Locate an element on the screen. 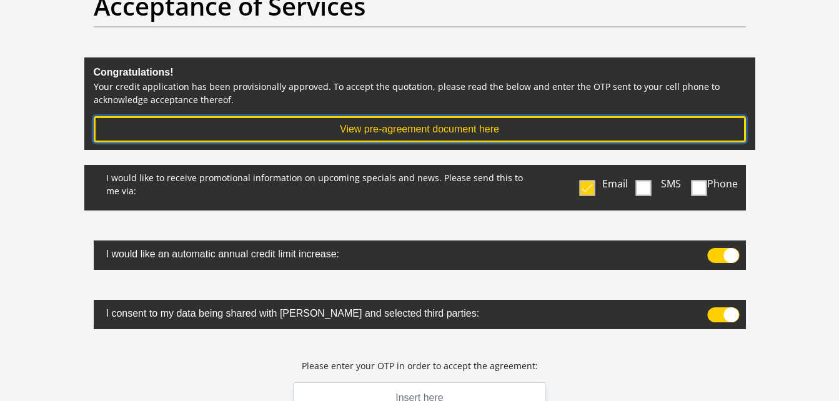 This screenshot has width=839, height=401. span: SMS is located at coordinates (671, 184).